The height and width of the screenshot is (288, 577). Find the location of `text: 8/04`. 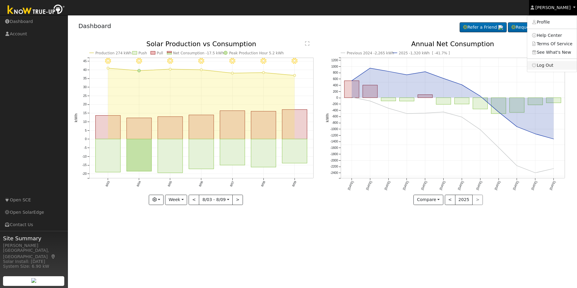

text: 8/04 is located at coordinates (138, 184).